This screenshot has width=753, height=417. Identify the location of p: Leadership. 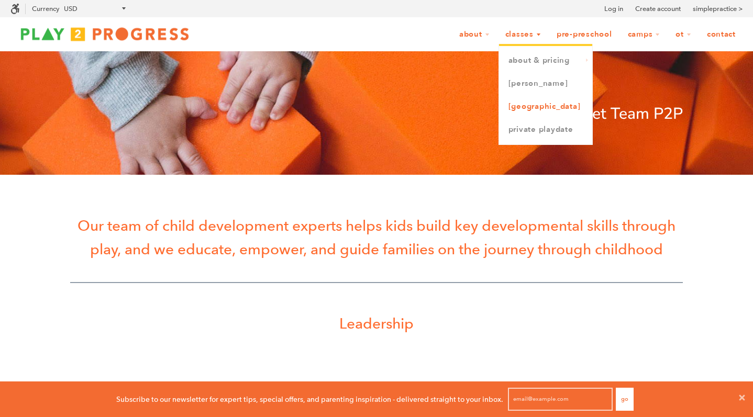
(377, 324).